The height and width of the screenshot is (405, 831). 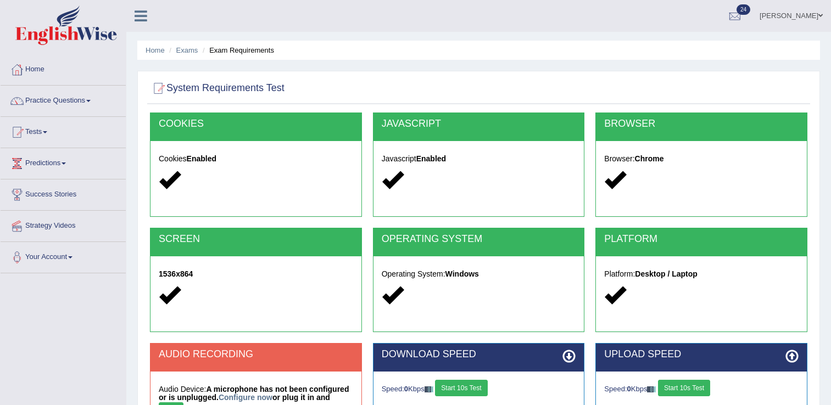 What do you see at coordinates (256, 124) in the screenshot?
I see `h2: COOKIES` at bounding box center [256, 124].